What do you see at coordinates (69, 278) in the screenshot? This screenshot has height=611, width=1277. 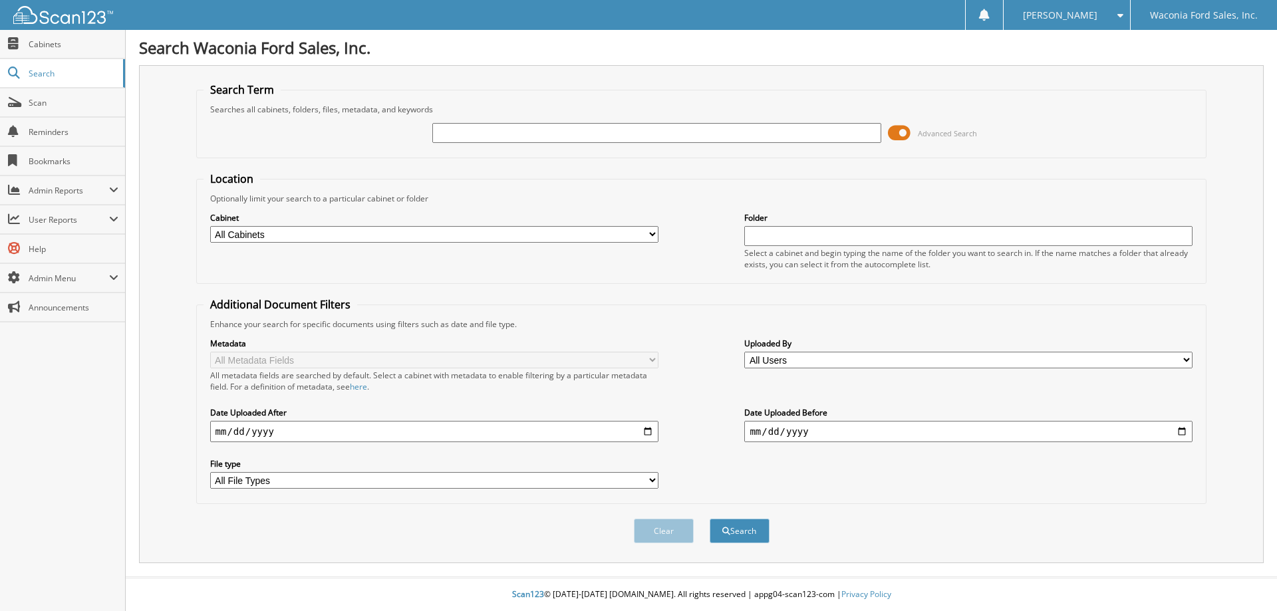 I see `span: Admin Menu` at bounding box center [69, 278].